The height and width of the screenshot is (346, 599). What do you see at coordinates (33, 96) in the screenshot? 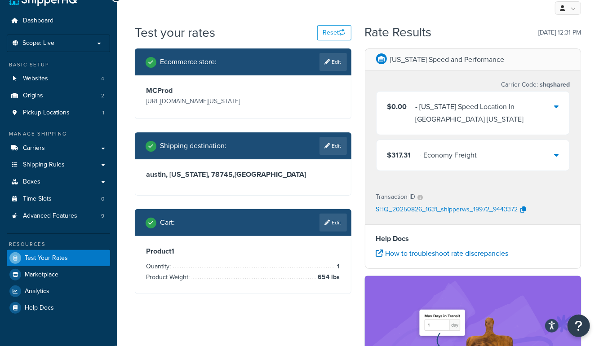
I see `span: Origins` at bounding box center [33, 96].